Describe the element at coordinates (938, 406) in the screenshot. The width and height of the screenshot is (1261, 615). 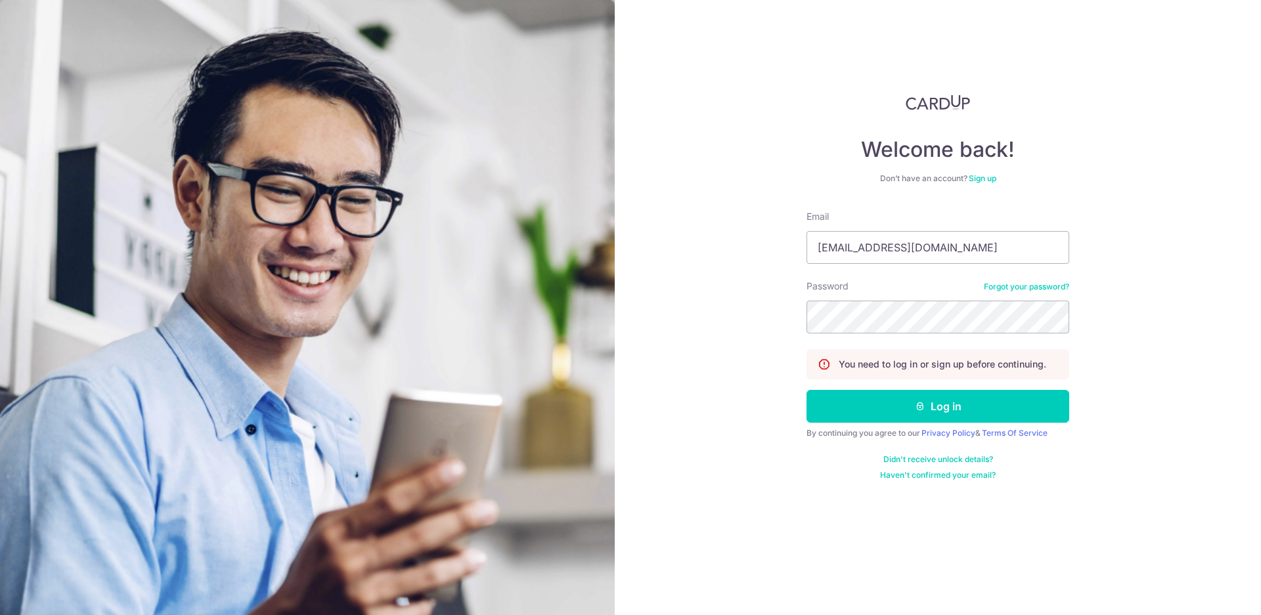
I see `button: Log in` at that location.